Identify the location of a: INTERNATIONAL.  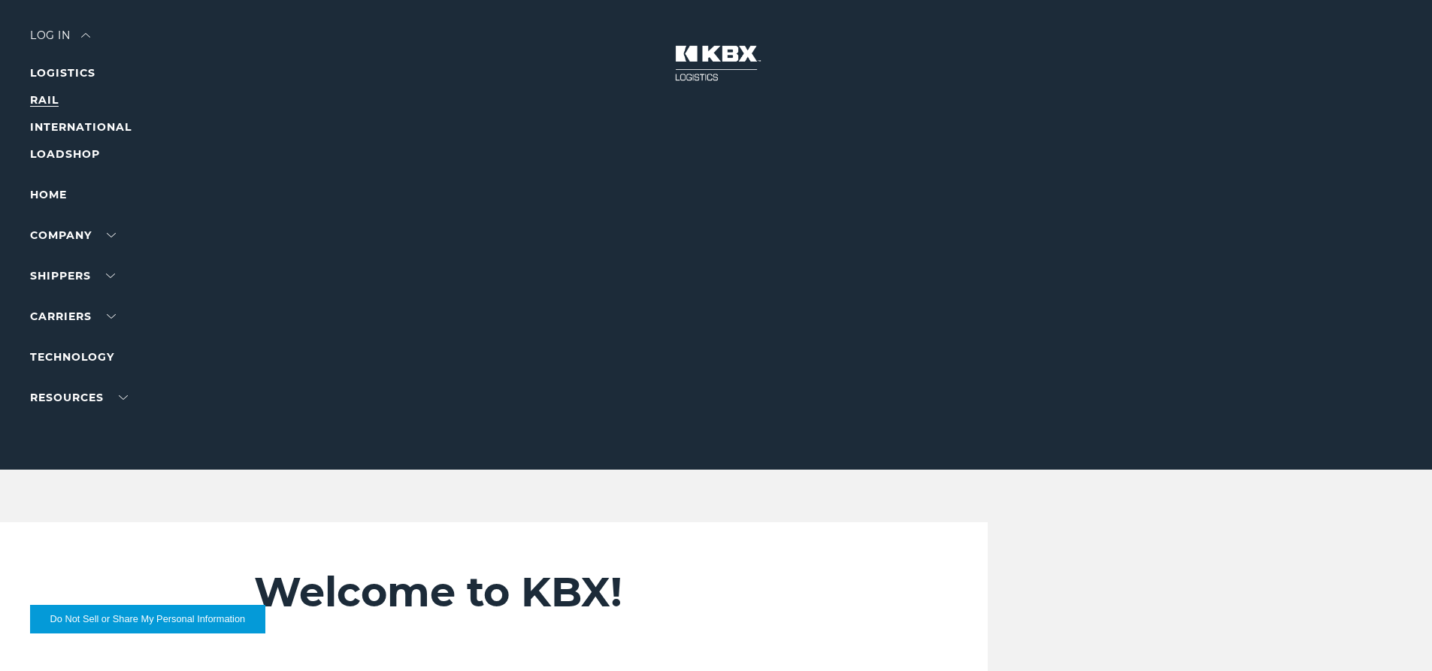
(80, 127).